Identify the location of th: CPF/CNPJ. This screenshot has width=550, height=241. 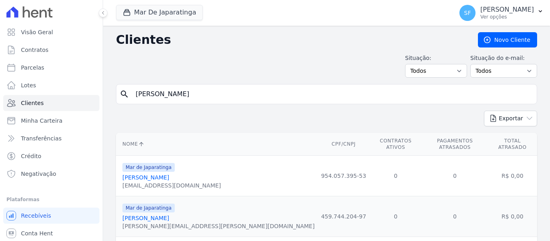
(344, 144).